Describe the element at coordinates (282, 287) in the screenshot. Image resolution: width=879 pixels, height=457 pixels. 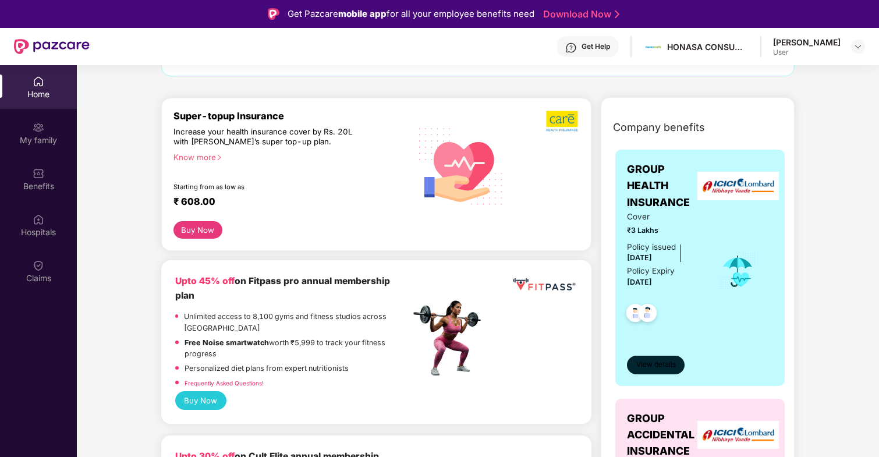
I see `b: on Fitpass pro annual membership plan` at that location.